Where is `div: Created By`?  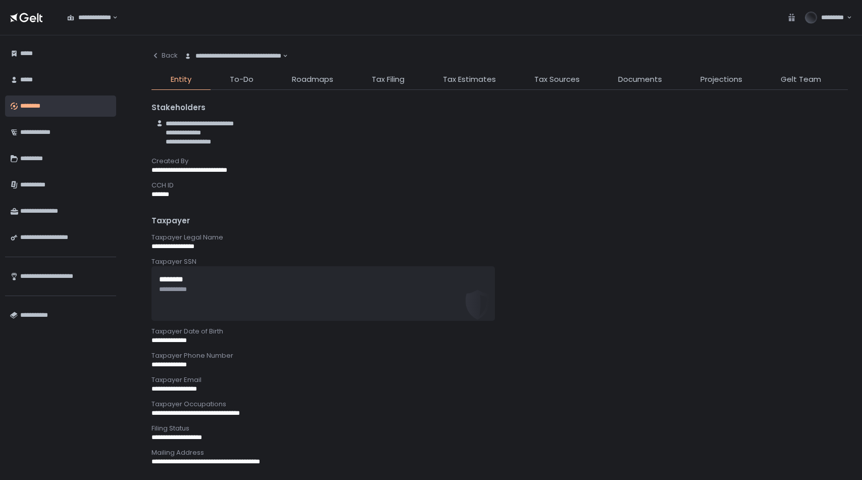 div: Created By is located at coordinates (500, 161).